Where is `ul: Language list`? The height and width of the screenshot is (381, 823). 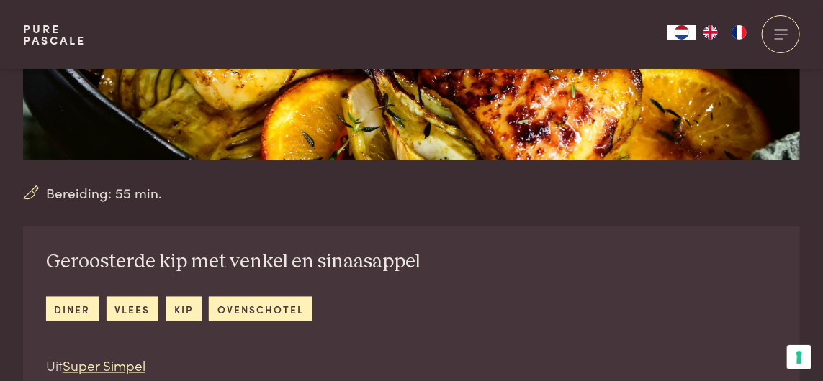 ul: Language list is located at coordinates (725, 32).